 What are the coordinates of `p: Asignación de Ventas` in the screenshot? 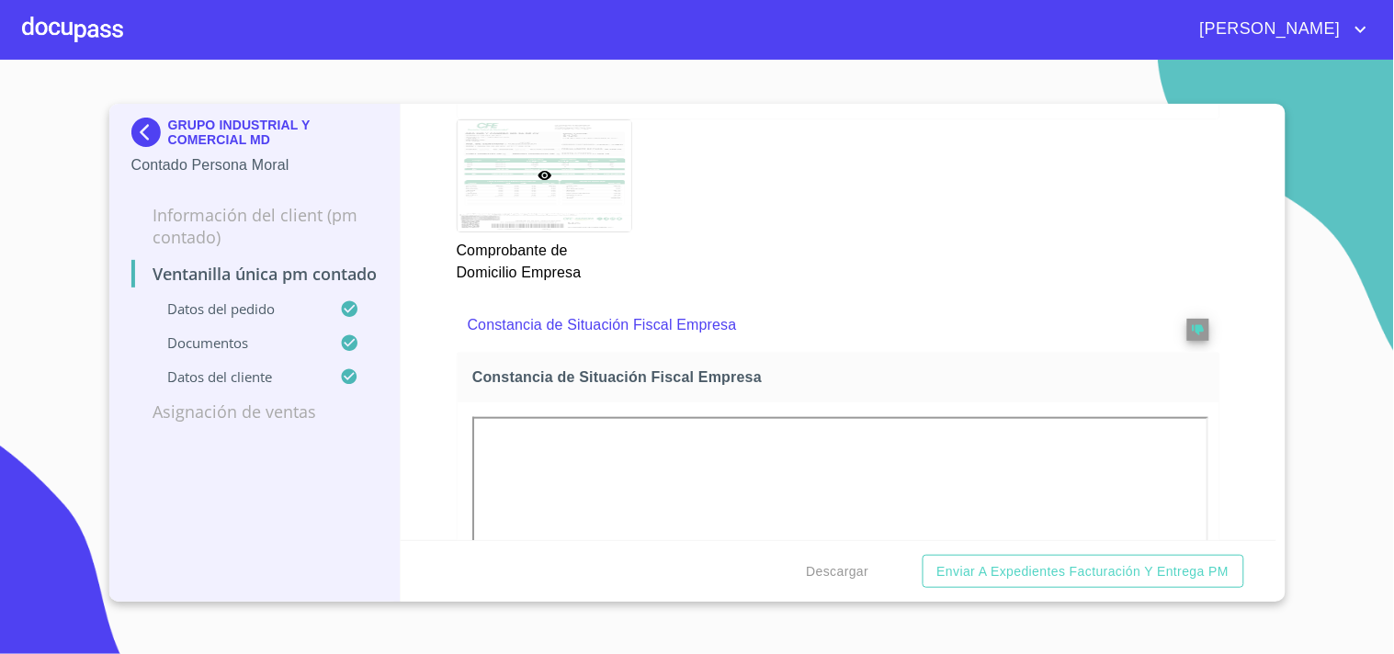 It's located at (255, 412).